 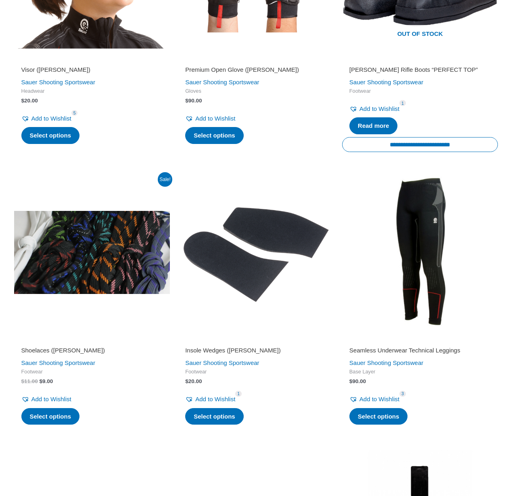 What do you see at coordinates (256, 253) in the screenshot?
I see `img: Insole Wedges (Sauer)` at bounding box center [256, 253].